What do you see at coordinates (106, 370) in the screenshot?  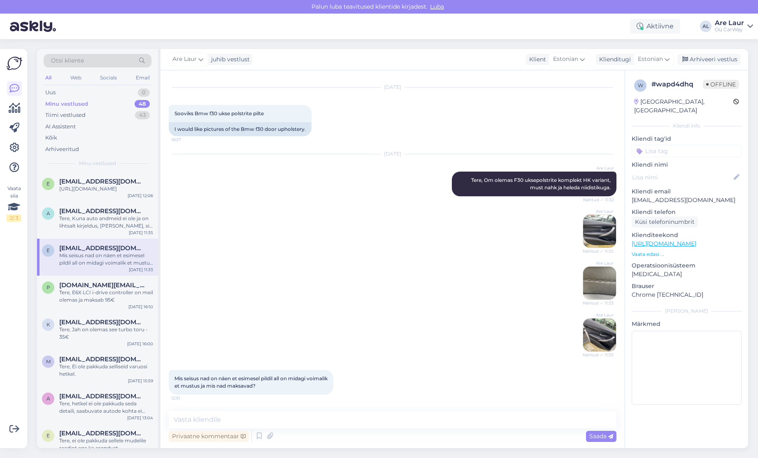 I see `div: Tere, Ei ole pakkuda selliseid varuosi hetkel.` at bounding box center [106, 370].